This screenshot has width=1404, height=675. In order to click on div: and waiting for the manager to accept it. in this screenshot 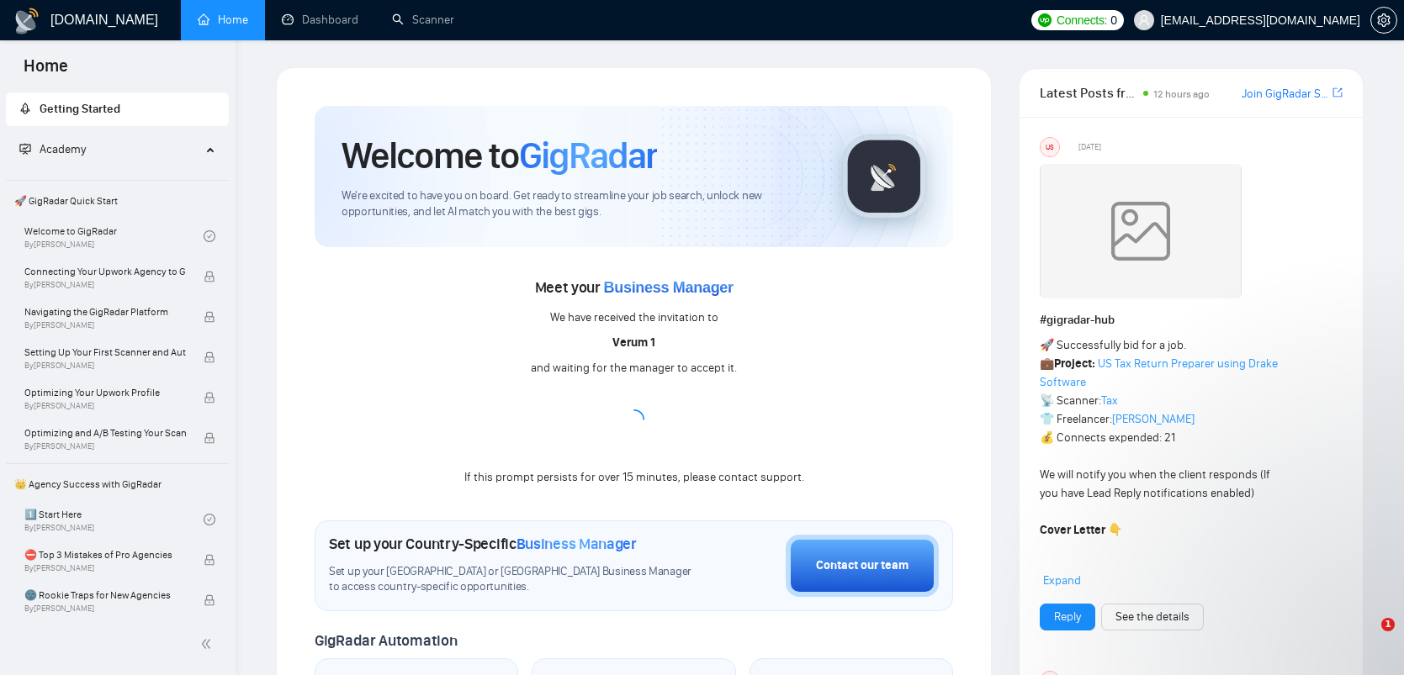, I will do `click(633, 368)`.